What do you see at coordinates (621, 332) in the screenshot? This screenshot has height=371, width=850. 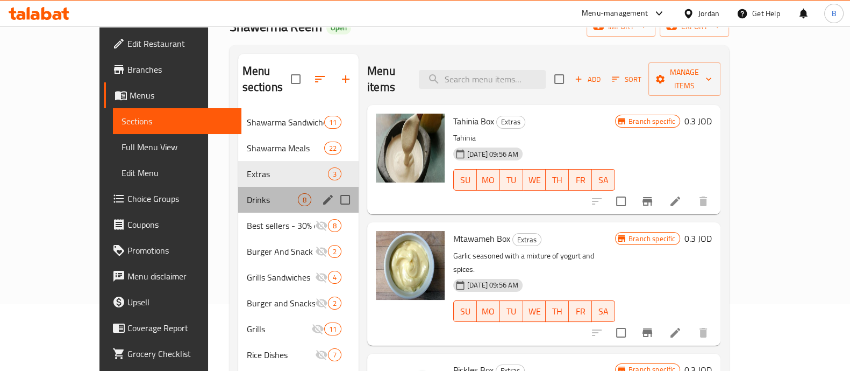 I see `span: Select to update` at bounding box center [621, 332].